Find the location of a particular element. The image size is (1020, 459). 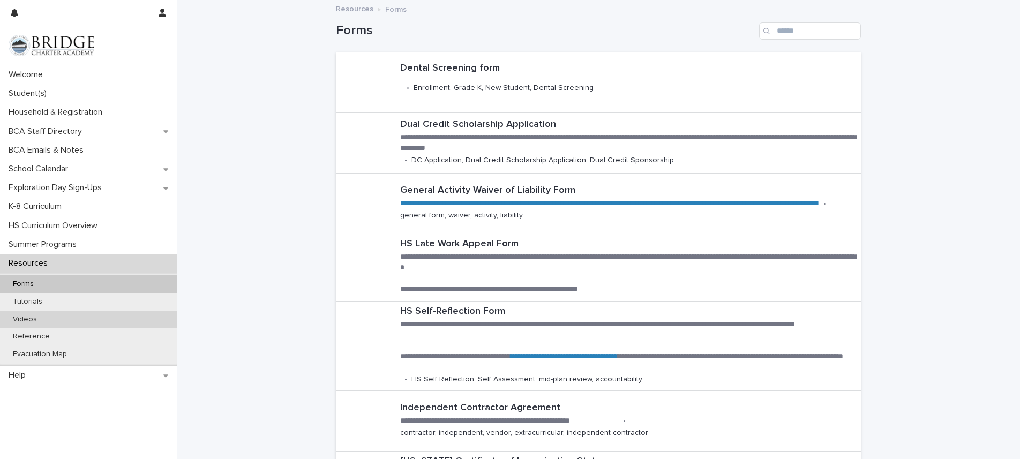

p: General Activity Waiver of Liability Form is located at coordinates (628, 191).